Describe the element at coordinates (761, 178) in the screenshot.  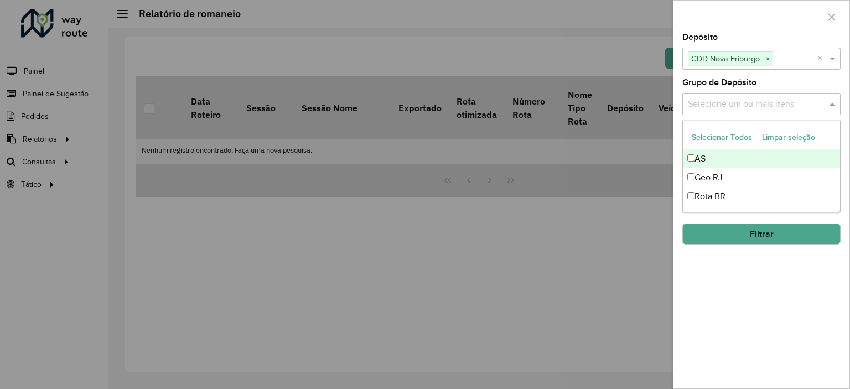
I see `div: Geo RJ` at that location.